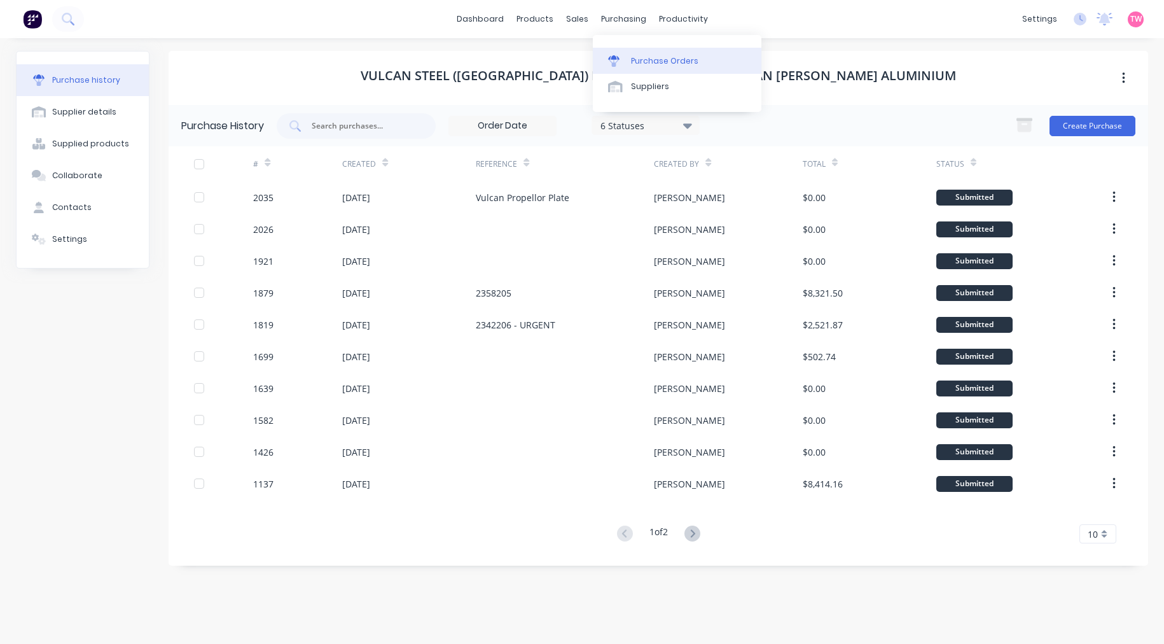 The height and width of the screenshot is (644, 1164). I want to click on div: 2342206 - URGENT, so click(515, 324).